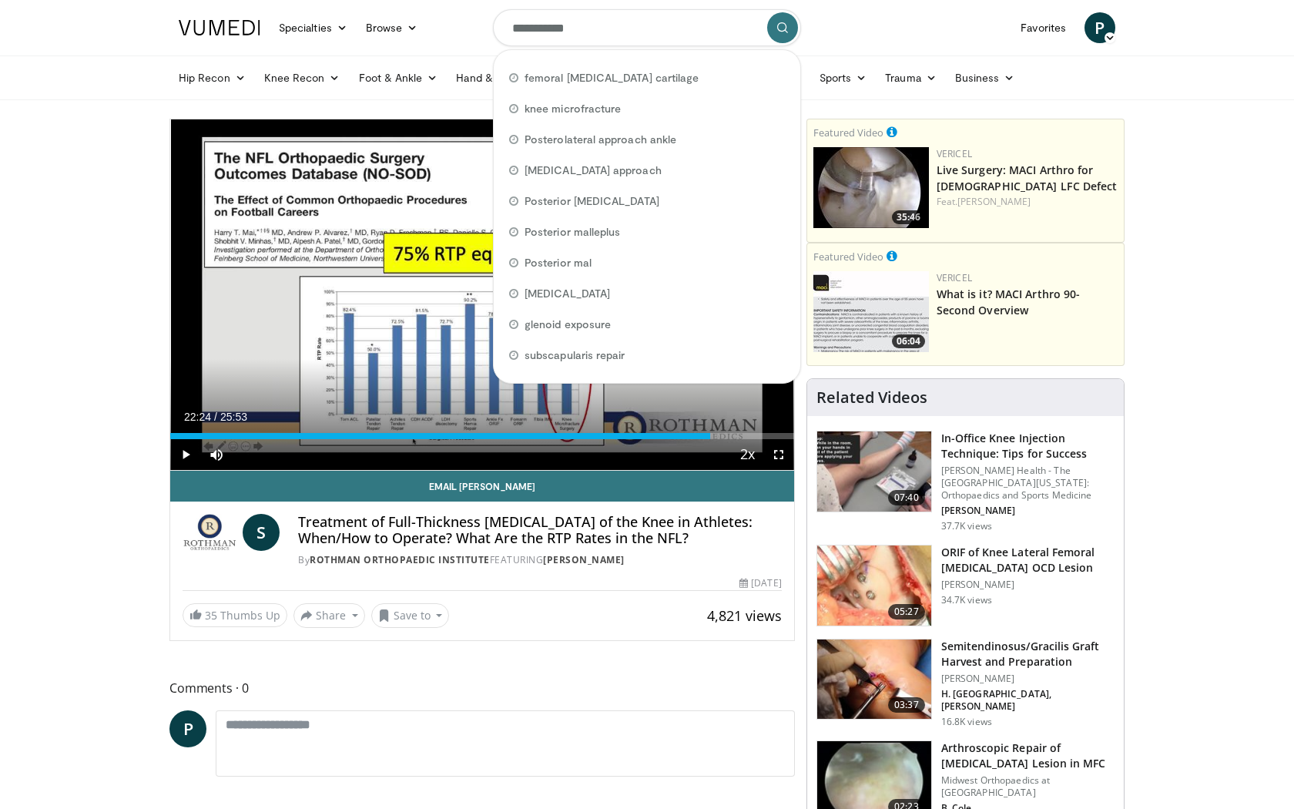 Image resolution: width=1294 pixels, height=809 pixels. Describe the element at coordinates (400, 559) in the screenshot. I see `a: Rothman Orthopaedic Institute` at that location.